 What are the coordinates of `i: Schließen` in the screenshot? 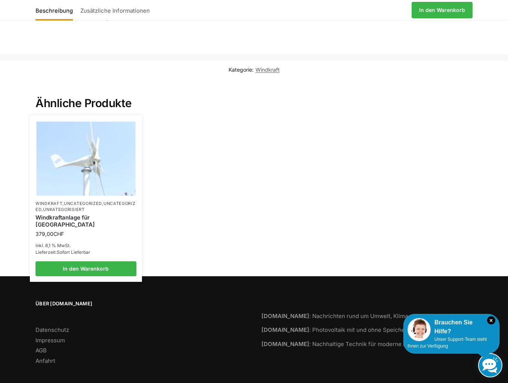 It's located at (491, 321).